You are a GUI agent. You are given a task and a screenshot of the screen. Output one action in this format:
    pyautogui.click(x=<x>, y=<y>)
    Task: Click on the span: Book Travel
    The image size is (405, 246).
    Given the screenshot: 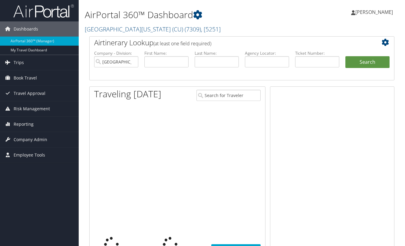 What is the action you would take?
    pyautogui.click(x=25, y=78)
    